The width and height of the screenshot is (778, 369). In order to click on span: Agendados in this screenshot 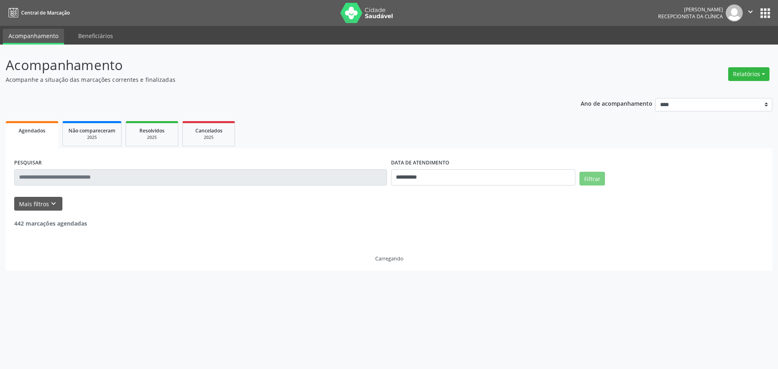, I will do `click(32, 131)`.